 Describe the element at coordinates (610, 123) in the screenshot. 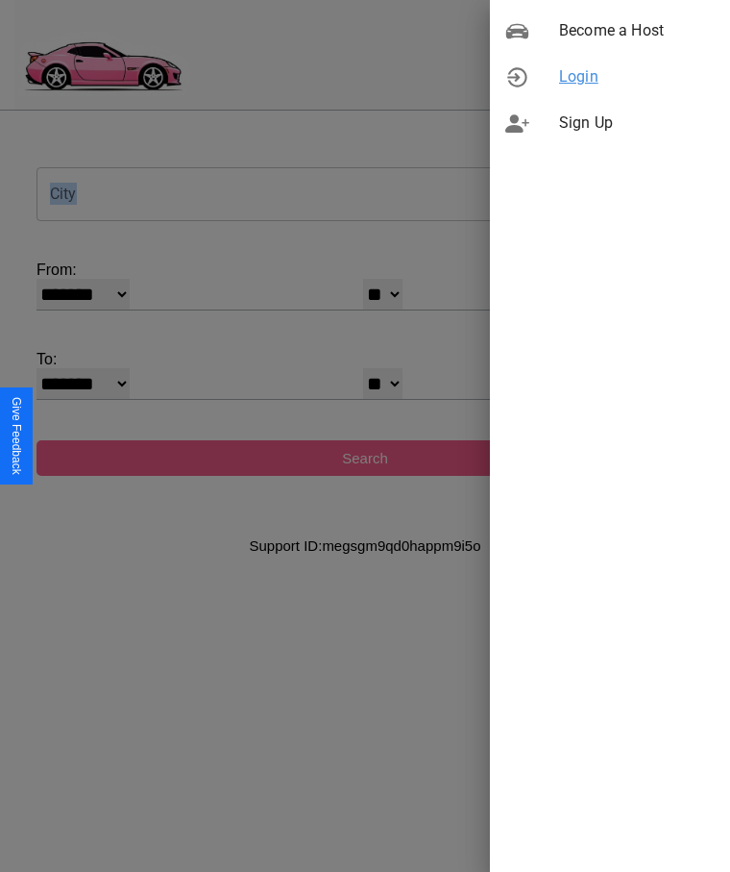

I see `div: Sign Up` at that location.